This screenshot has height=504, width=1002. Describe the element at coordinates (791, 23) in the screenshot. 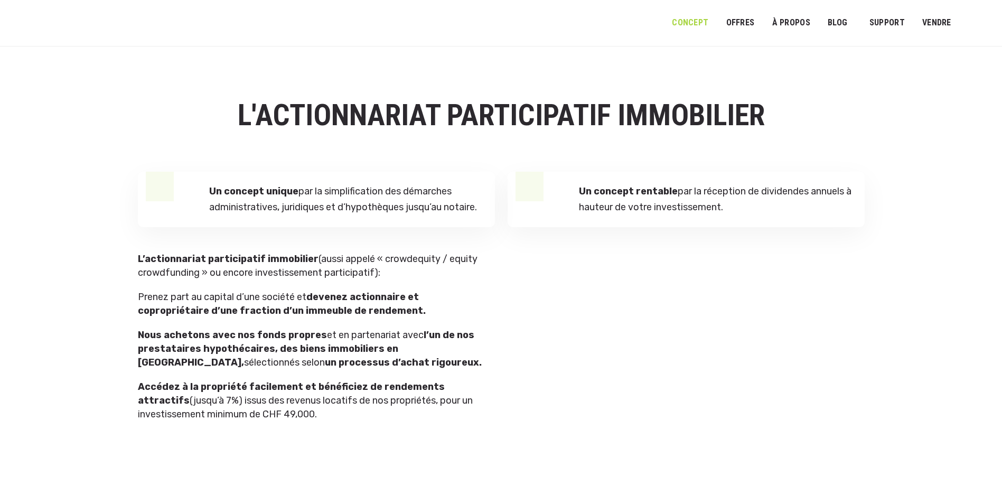

I see `a: À PROPOS` at that location.